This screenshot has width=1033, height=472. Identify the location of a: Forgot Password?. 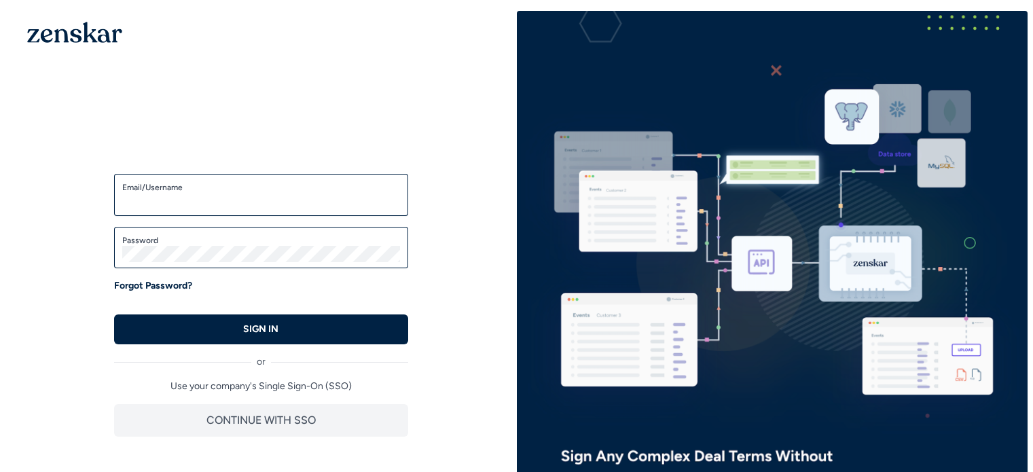
(153, 286).